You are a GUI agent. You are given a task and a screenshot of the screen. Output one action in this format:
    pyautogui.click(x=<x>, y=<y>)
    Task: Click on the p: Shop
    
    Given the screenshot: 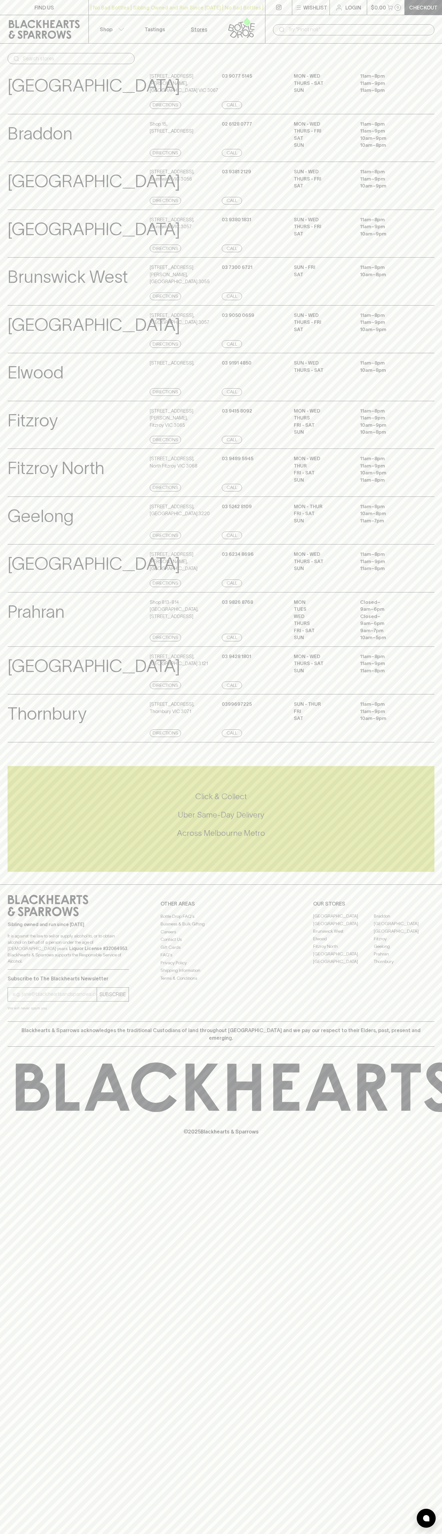 What is the action you would take?
    pyautogui.click(x=106, y=29)
    